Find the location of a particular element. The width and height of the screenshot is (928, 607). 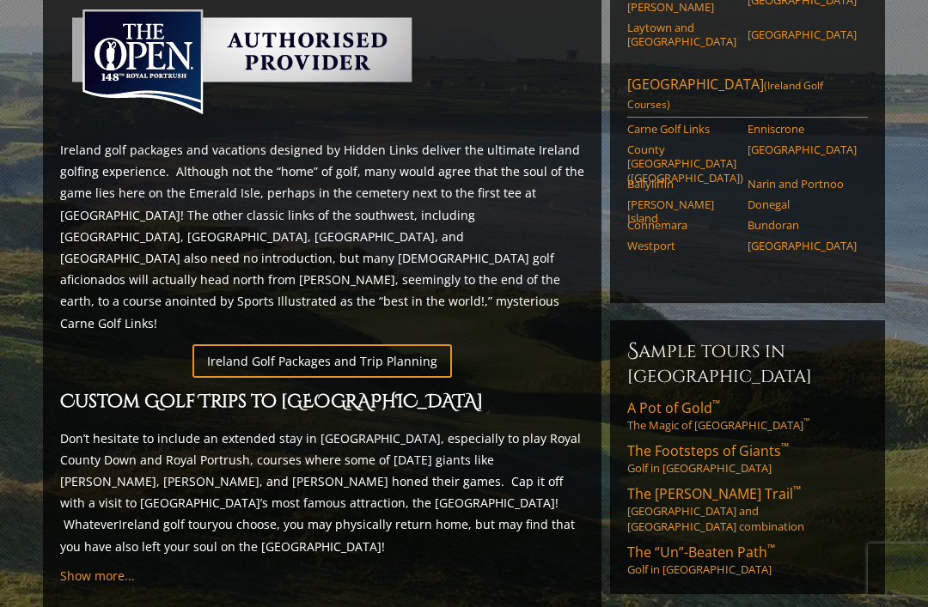

a: Carne Golf Links is located at coordinates (681, 129).